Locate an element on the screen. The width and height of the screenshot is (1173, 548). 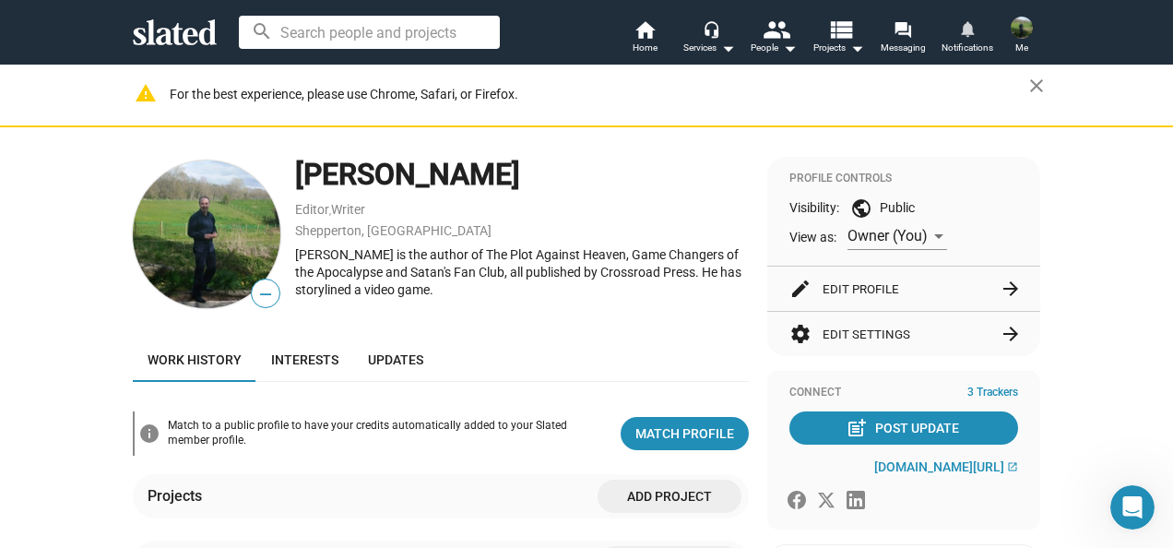
mat-icon: view_list is located at coordinates (840, 29).